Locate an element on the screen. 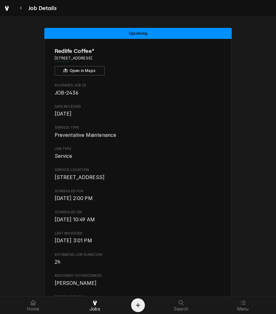 This screenshot has height=314, width=276. div: Scheduled For is located at coordinates (138, 195).